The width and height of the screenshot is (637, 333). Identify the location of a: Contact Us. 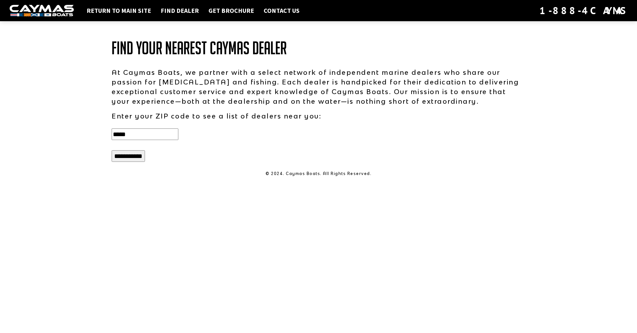
(282, 11).